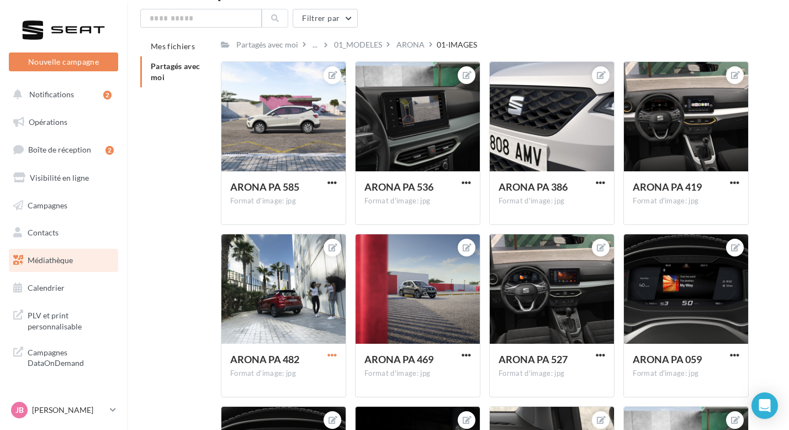 The image size is (789, 430). What do you see at coordinates (264, 187) in the screenshot?
I see `span: ARONA PA 585` at bounding box center [264, 187].